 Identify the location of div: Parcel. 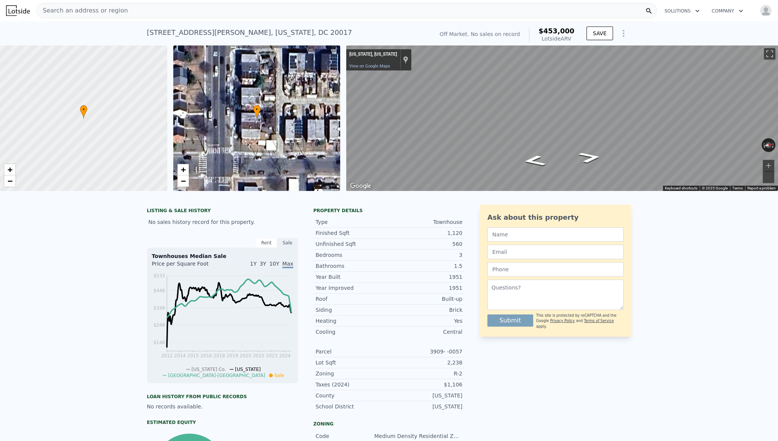
(352, 351).